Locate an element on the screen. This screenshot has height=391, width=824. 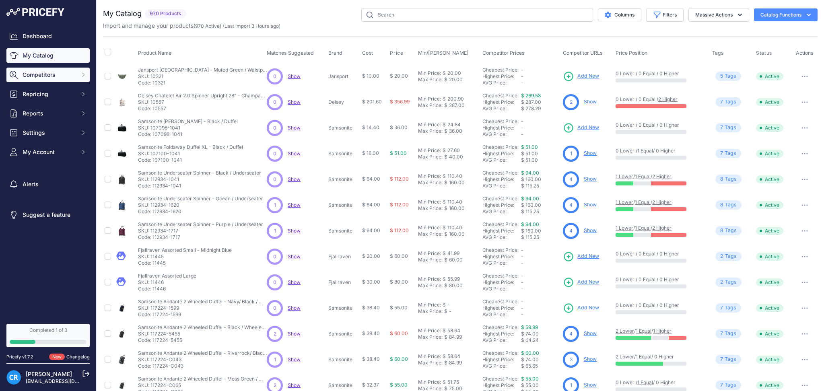
div: Min Price: is located at coordinates (429, 150).